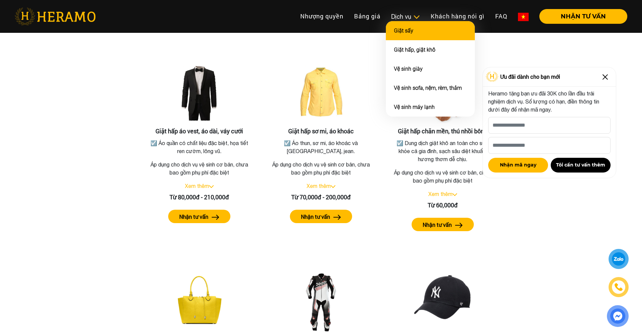 The height and width of the screenshot is (335, 642). Describe the element at coordinates (443, 151) in the screenshot. I see `p: ☑️ Dung dịch giặt khô an toàn cho sức khỏe cả gia đình, sạch sâu diệt khuẩn, hương thơm dễ chịu.` at that location.